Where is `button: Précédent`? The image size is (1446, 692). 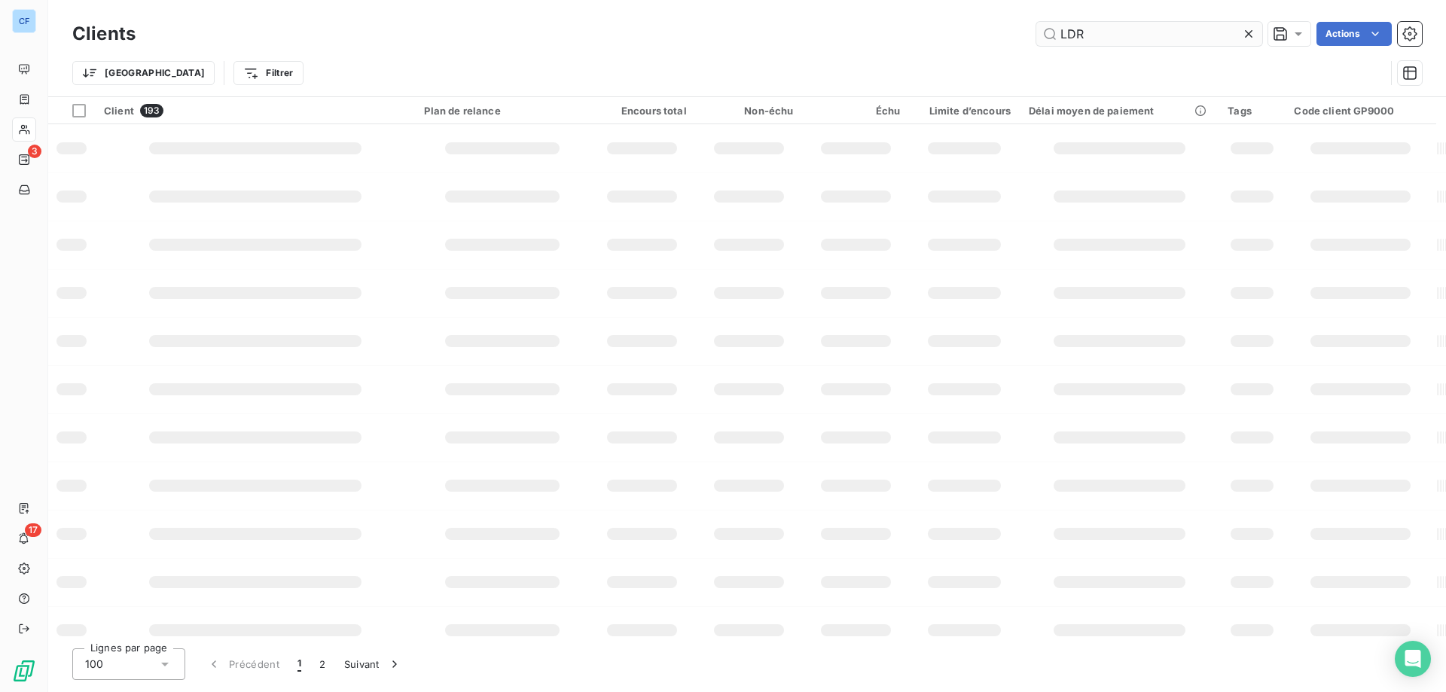 button: Précédent is located at coordinates (243, 664).